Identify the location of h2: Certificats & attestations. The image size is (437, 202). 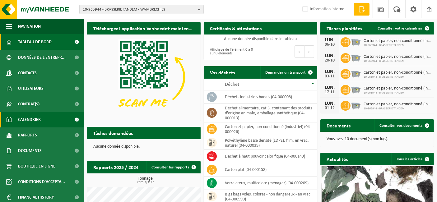
(236, 28).